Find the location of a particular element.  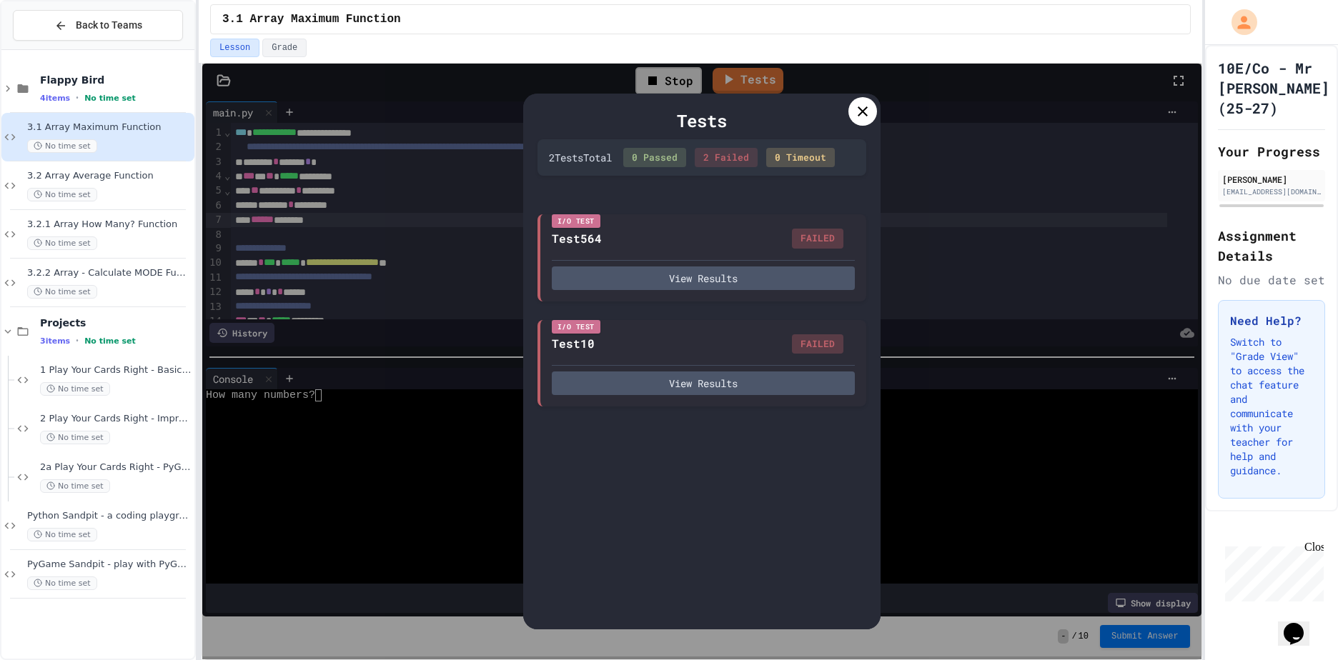

div: 0 Passed is located at coordinates (655, 158).